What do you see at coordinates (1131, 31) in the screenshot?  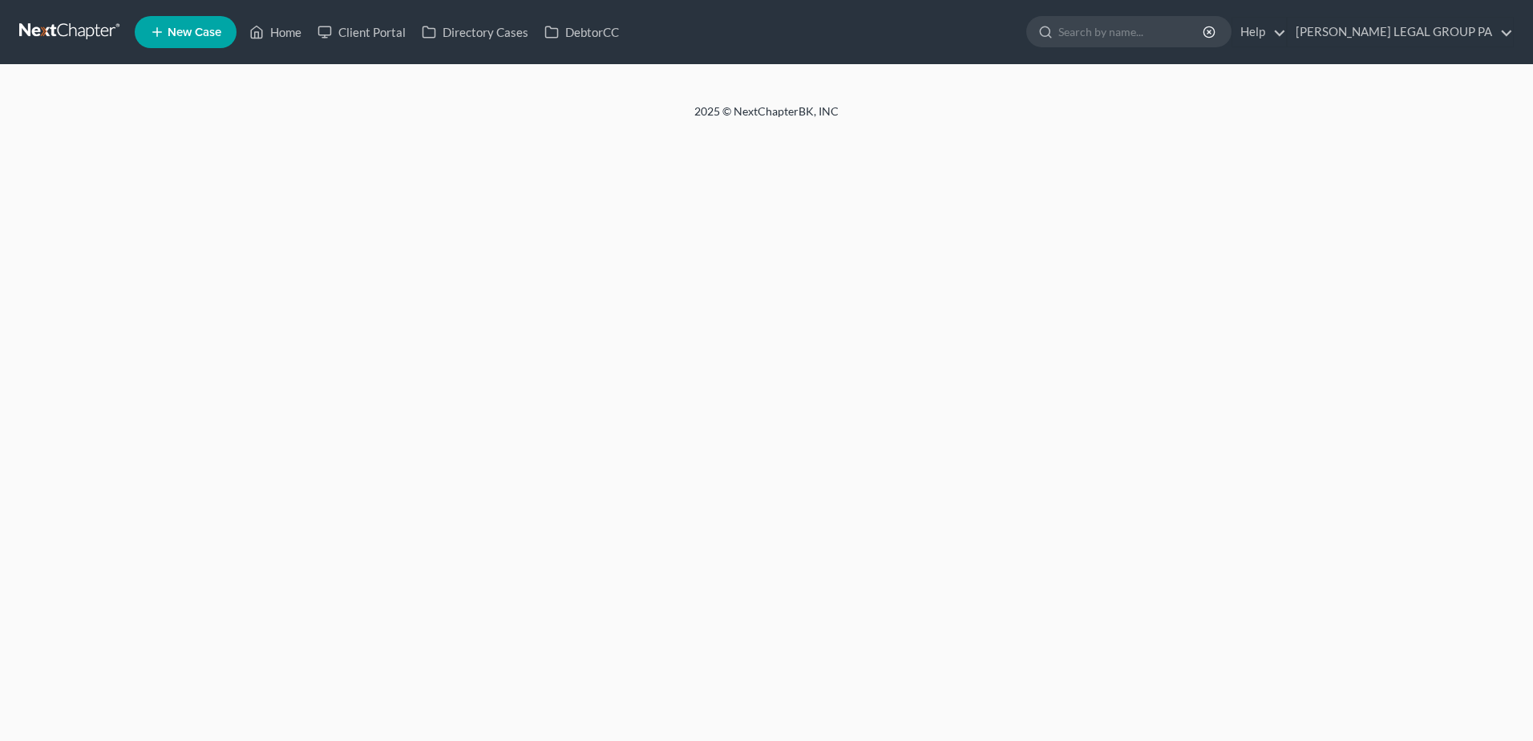 I see `input: Search by name...` at bounding box center [1131, 31].